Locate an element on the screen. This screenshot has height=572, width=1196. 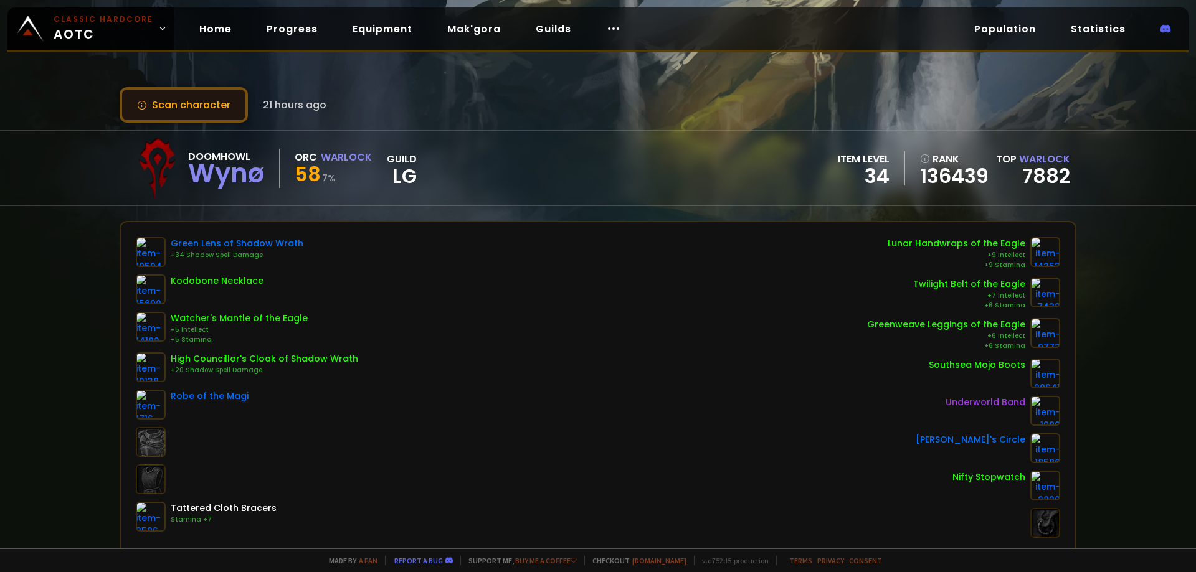
span: v. d752d5 - production is located at coordinates (731, 561).